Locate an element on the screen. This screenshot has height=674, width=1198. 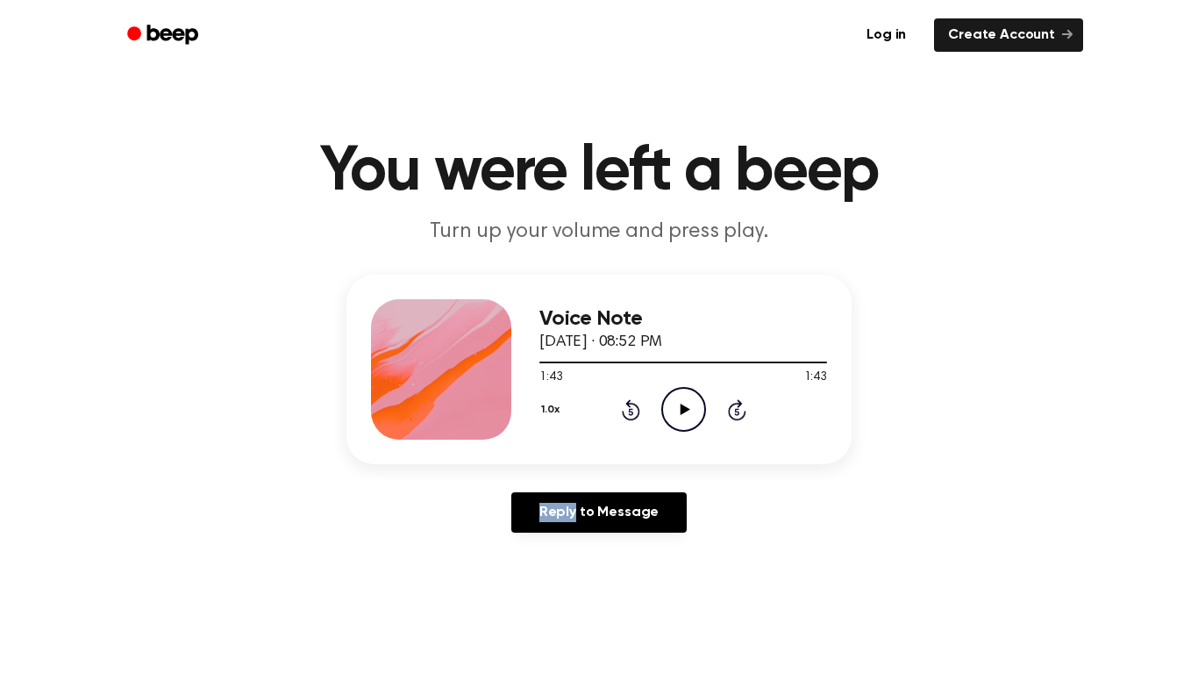
h3: Voice Note is located at coordinates (683, 318).